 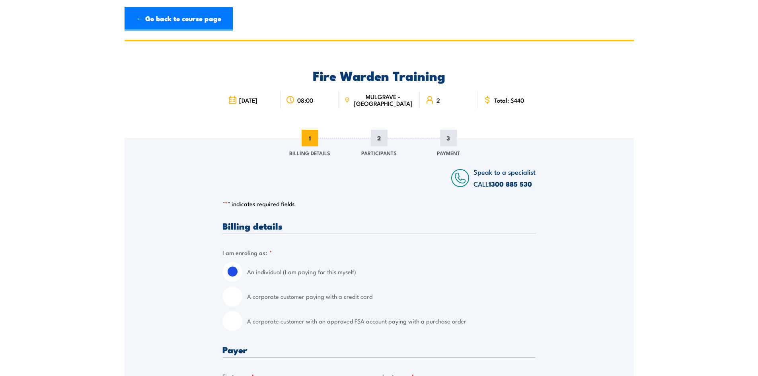 I want to click on label: A corporate customer with an approved FSA account paying with a purchase order, so click(x=391, y=321).